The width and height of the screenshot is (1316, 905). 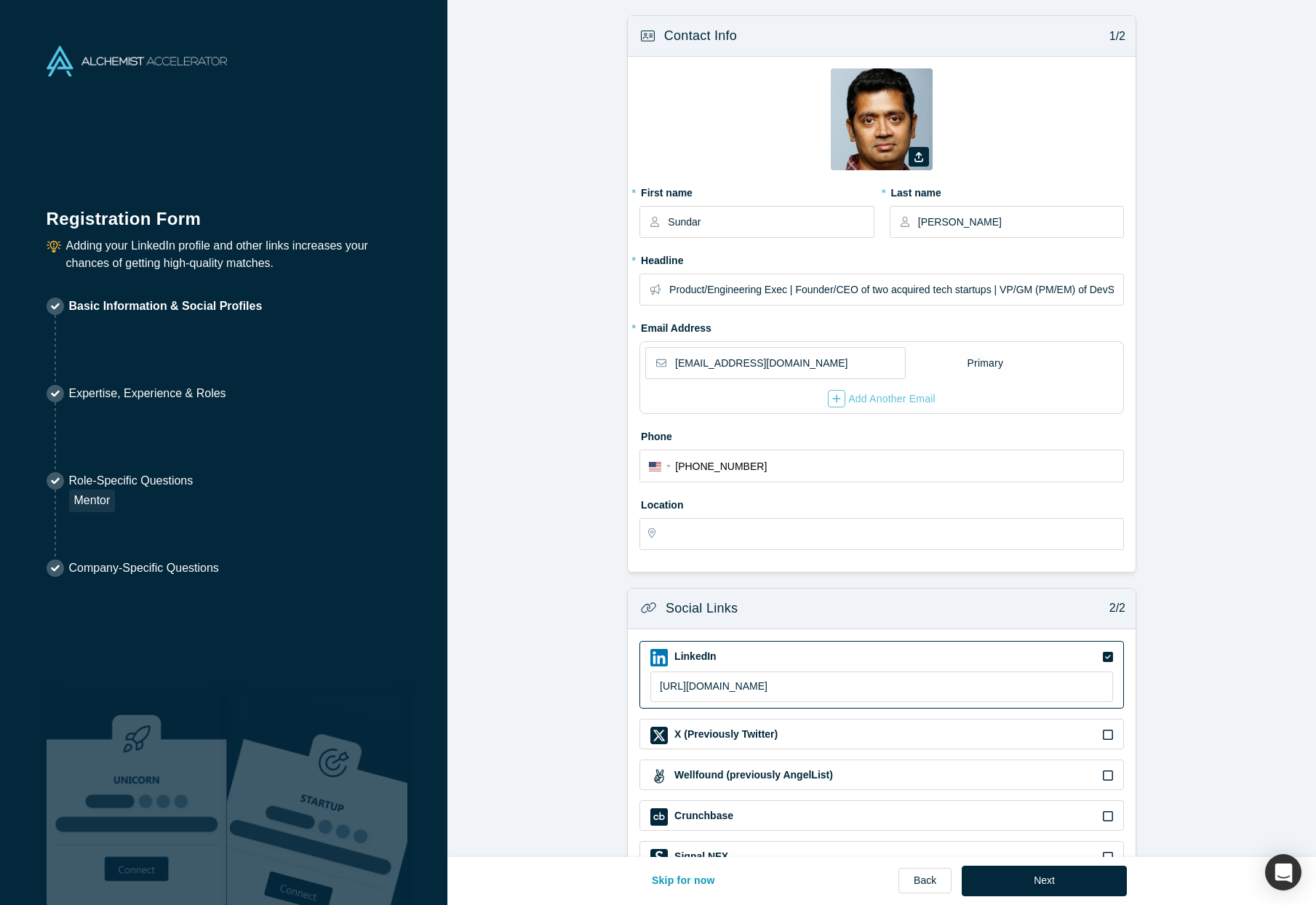 I want to click on label: Crunchbase, so click(x=703, y=815).